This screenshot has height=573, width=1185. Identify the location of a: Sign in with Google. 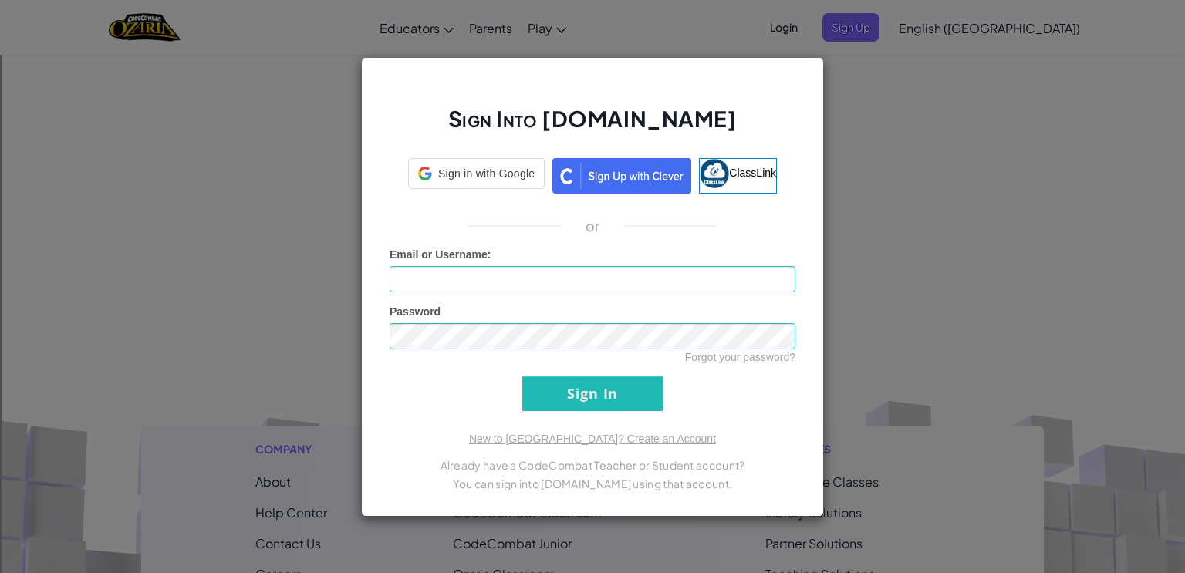
(476, 176).